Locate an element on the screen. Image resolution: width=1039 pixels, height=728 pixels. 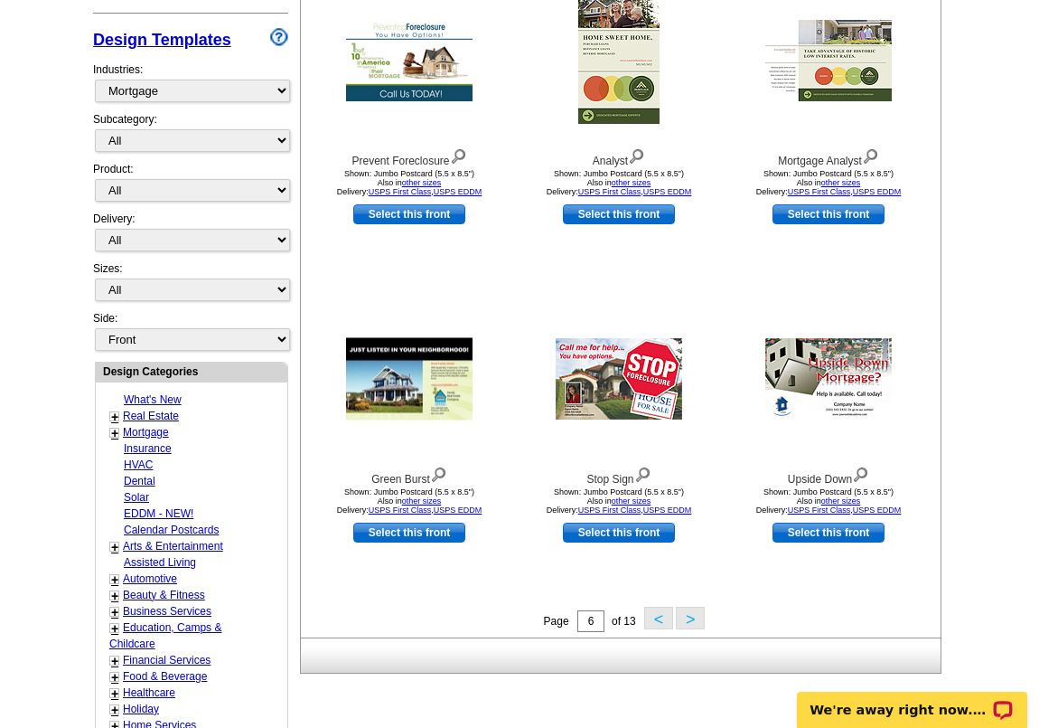
a: Business Services is located at coordinates (167, 611).